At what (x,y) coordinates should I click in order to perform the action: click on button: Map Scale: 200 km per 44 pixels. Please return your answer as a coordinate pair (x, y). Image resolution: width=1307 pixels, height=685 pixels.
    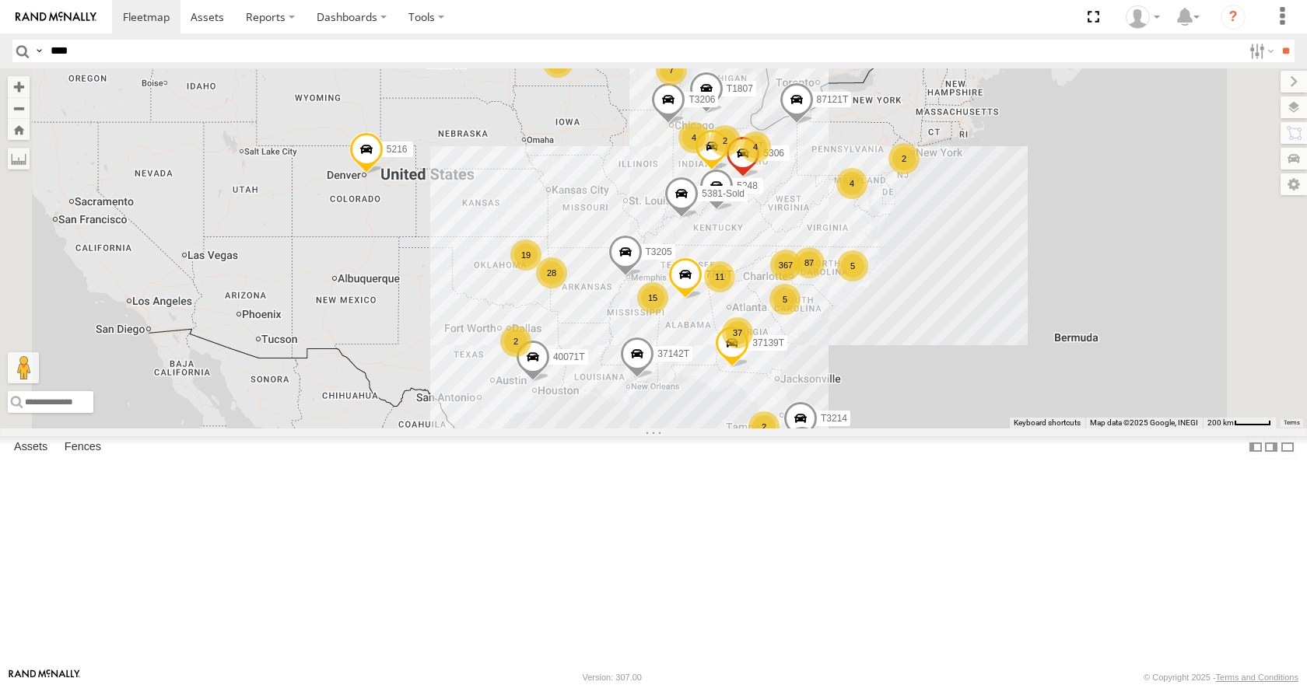
    Looking at the image, I should click on (1239, 423).